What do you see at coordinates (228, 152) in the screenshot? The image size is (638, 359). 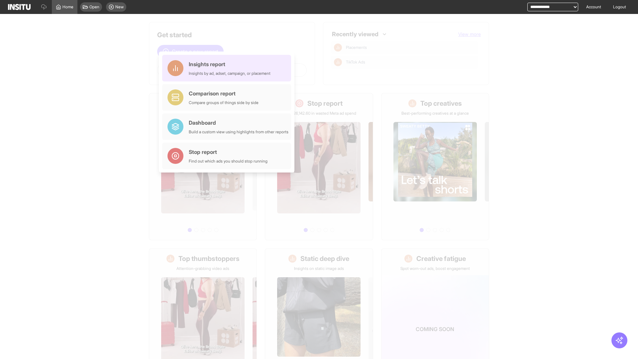 I see `div: Stop report` at bounding box center [228, 152].